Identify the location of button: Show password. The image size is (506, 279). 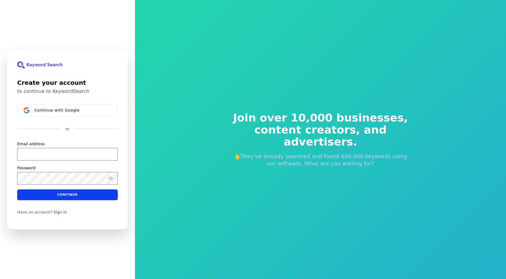
(110, 178).